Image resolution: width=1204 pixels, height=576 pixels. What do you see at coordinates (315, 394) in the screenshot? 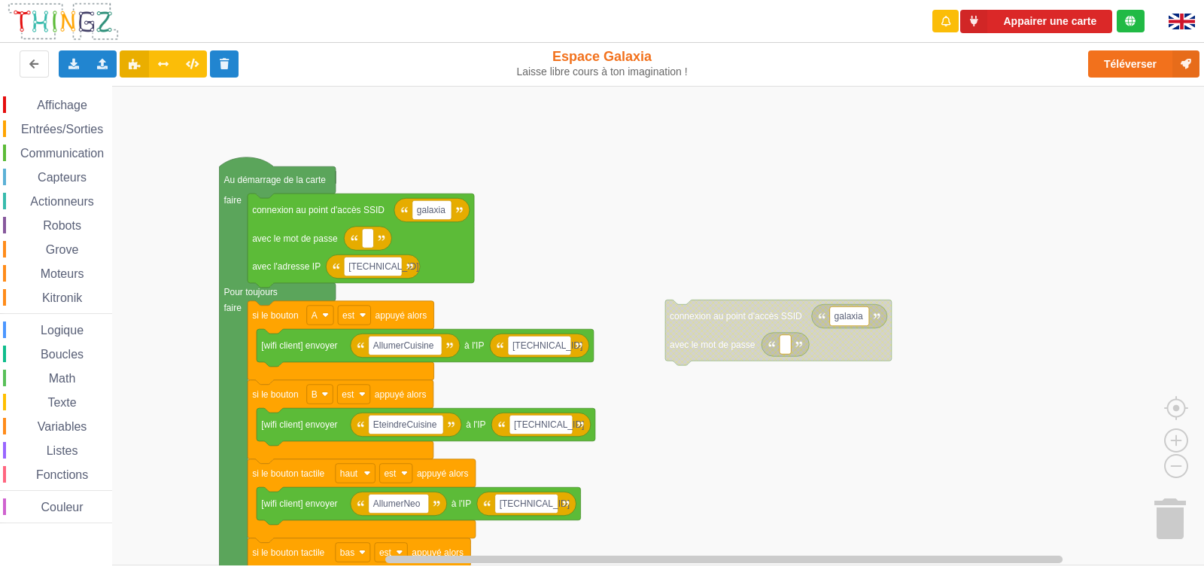
I see `text: B` at bounding box center [315, 394].